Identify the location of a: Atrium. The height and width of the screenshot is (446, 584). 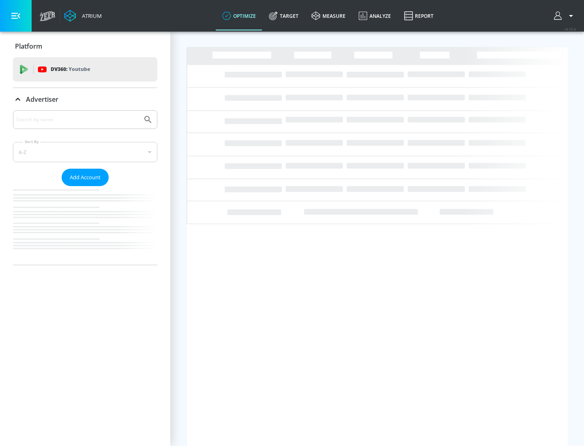
(83, 16).